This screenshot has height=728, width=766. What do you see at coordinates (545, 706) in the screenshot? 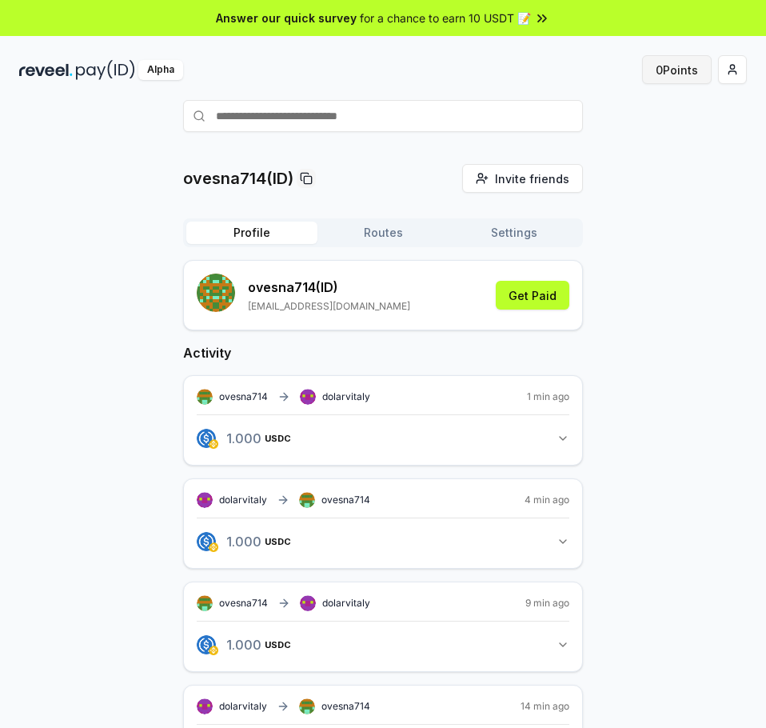
I see `span: 14 min ago` at bounding box center [545, 706].